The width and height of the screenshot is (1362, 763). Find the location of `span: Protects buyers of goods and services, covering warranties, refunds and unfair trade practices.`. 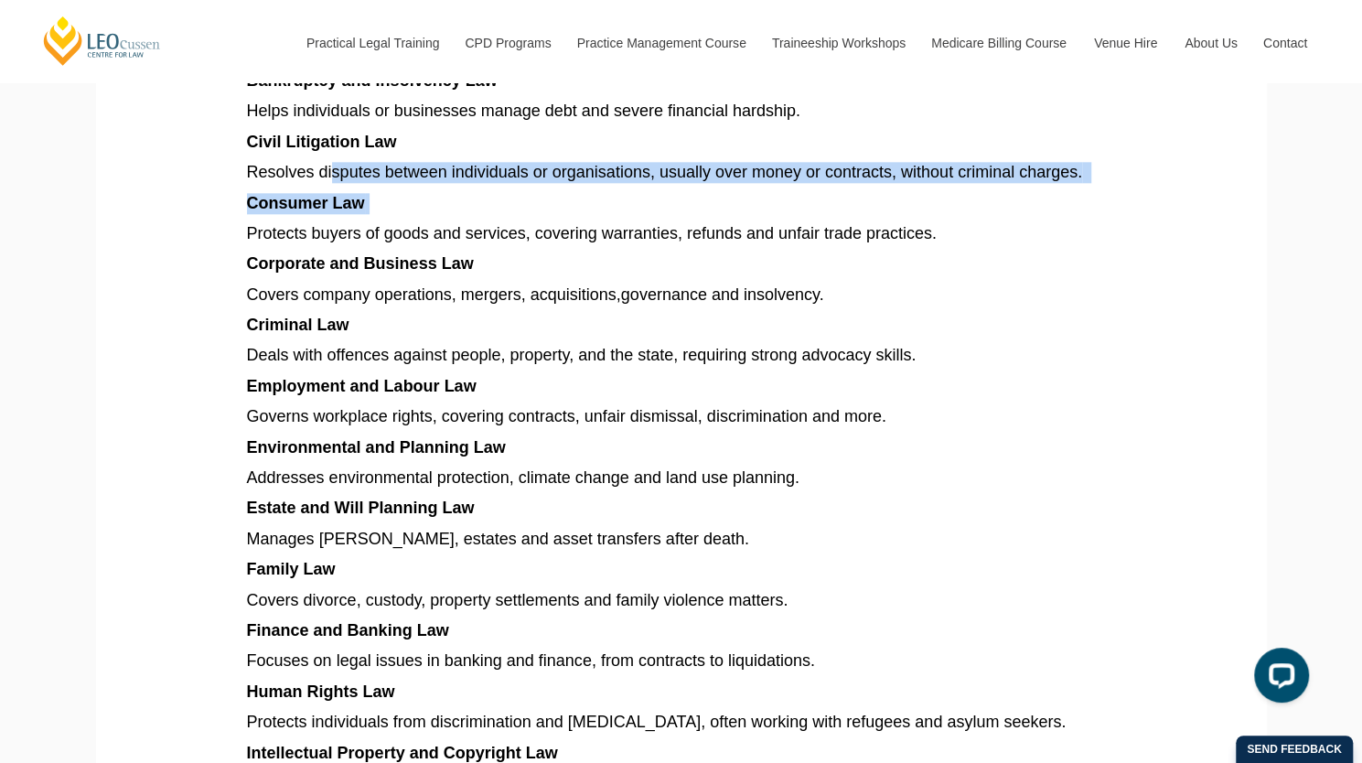

span: Protects buyers of goods and services, covering warranties, refunds and unfair trade practices. is located at coordinates (592, 233).